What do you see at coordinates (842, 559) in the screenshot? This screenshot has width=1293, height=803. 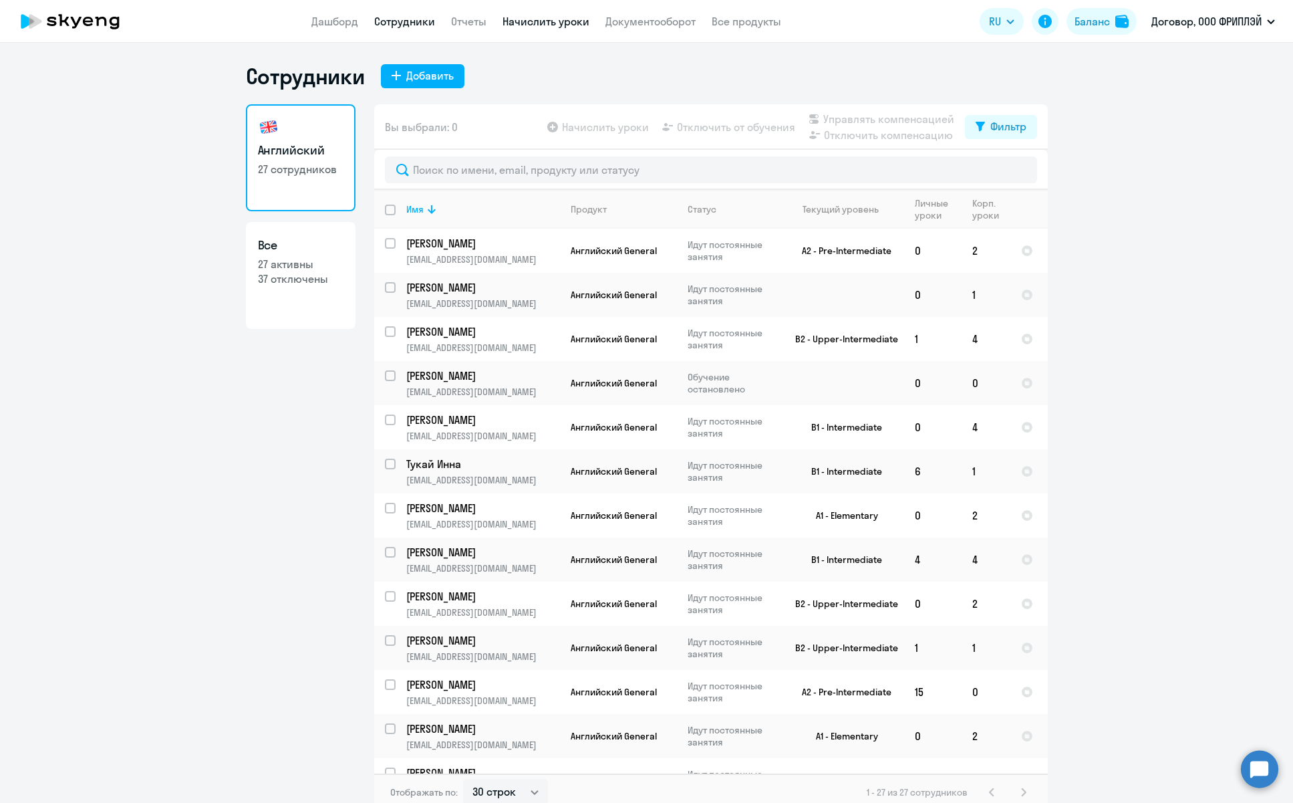 I see `td: B1 - Intermediate` at bounding box center [842, 559].